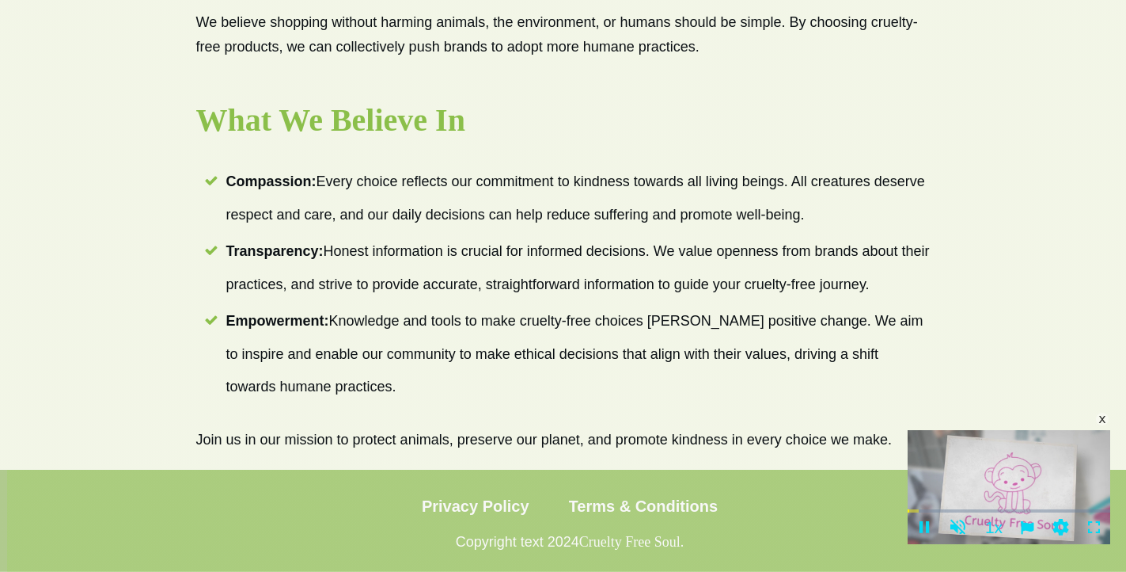 Image resolution: width=1126 pixels, height=572 pixels. Describe the element at coordinates (632, 541) in the screenshot. I see `span: Cruelty Free Soul.` at that location.